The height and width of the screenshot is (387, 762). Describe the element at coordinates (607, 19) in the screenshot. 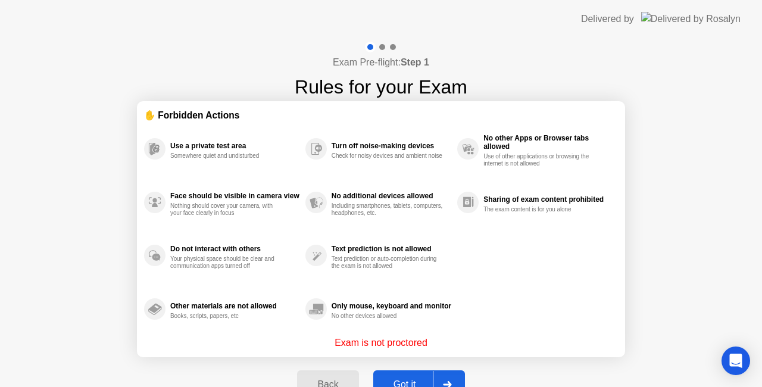

I see `div: Delivered by` at that location.